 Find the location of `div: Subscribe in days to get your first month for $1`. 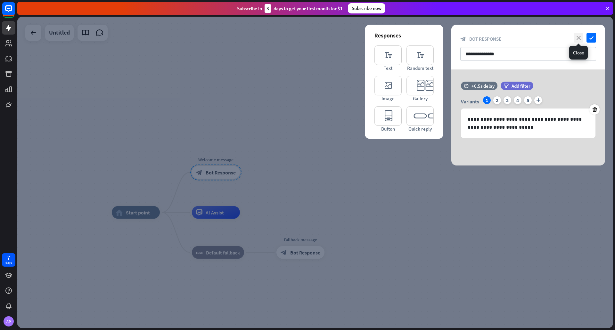

div: Subscribe in days to get your first month for $1 is located at coordinates (290, 8).